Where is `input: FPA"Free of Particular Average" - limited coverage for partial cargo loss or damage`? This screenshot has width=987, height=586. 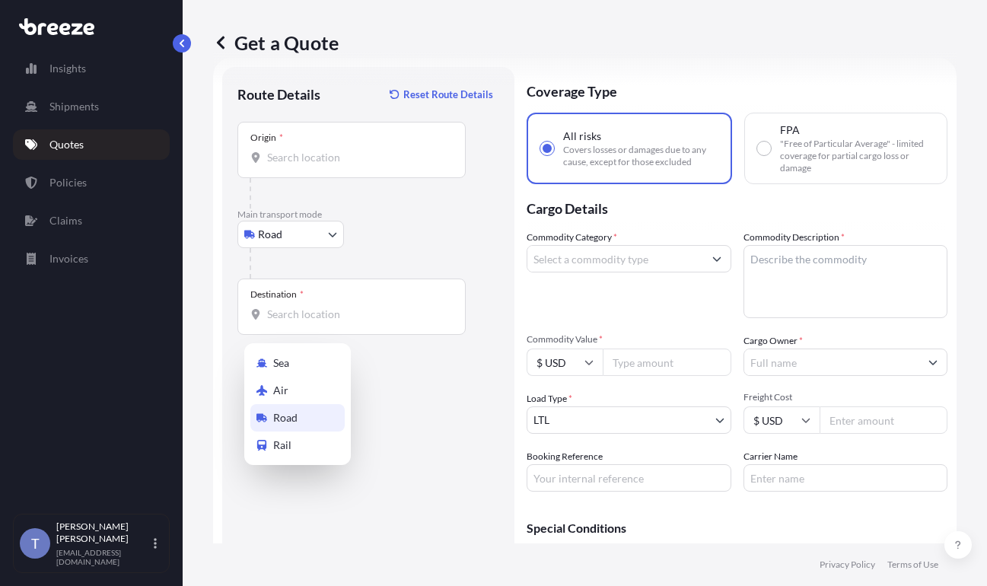 input: FPA"Free of Particular Average" - limited coverage for partial cargo loss or damage is located at coordinates (764, 148).